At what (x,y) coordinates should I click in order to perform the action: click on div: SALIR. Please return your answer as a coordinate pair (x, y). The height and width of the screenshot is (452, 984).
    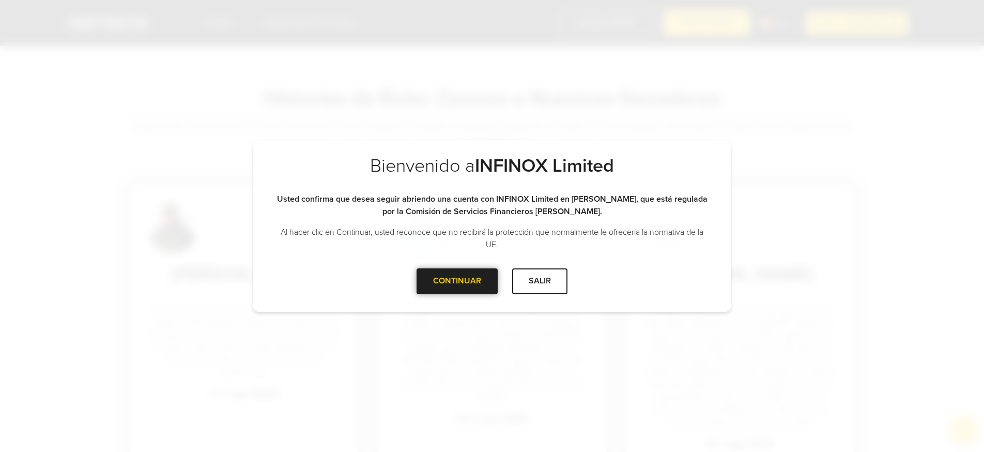
    Looking at the image, I should click on (540, 281).